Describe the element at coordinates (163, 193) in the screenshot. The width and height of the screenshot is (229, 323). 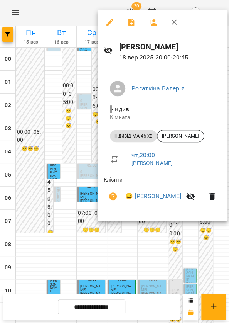
I see `ul: Клієнти` at that location.